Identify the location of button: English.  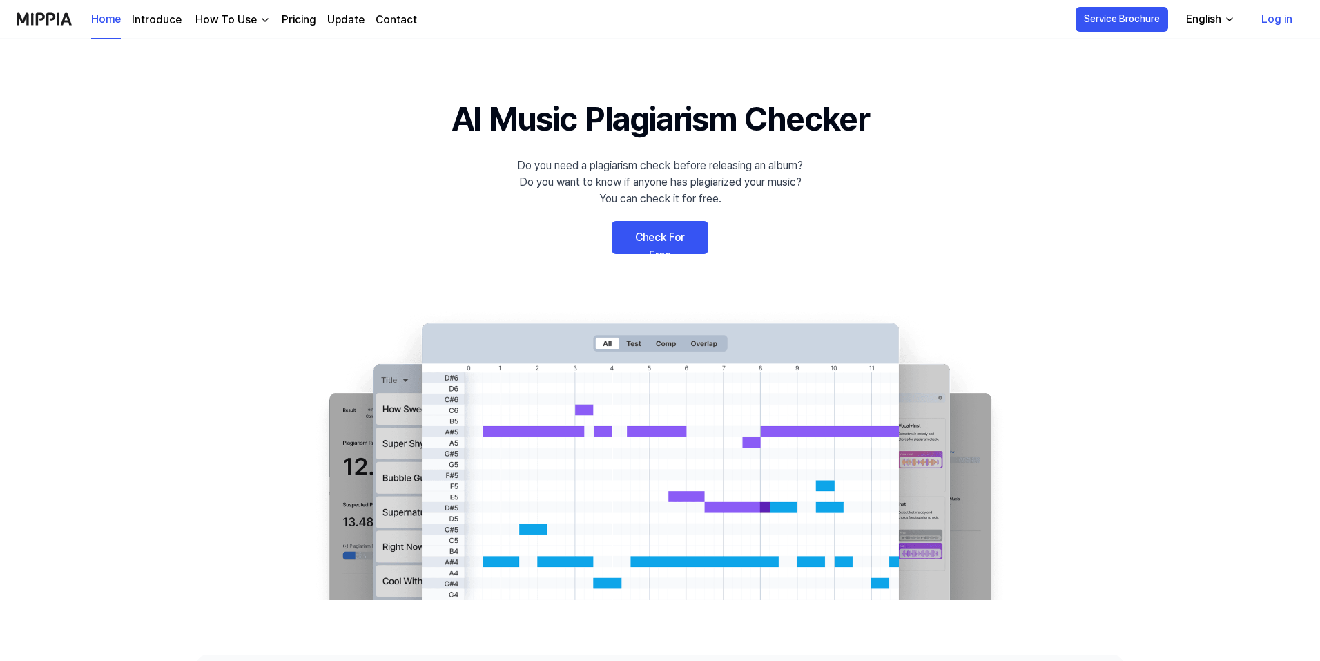
(1209, 19).